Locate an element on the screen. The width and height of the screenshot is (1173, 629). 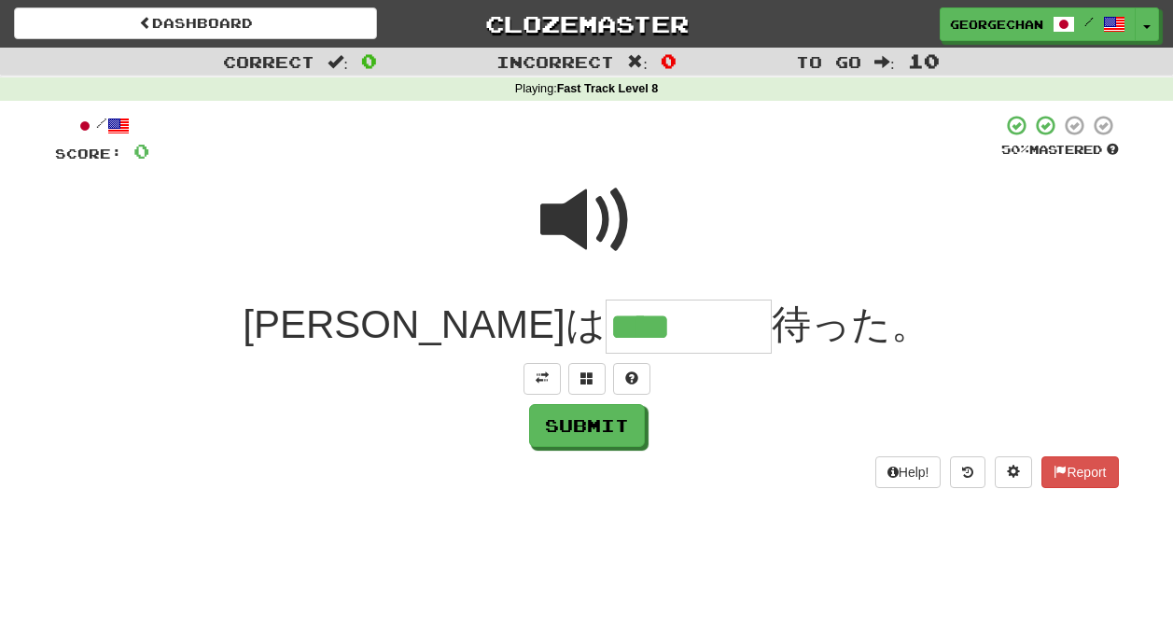
a: Dashboard is located at coordinates (195, 23).